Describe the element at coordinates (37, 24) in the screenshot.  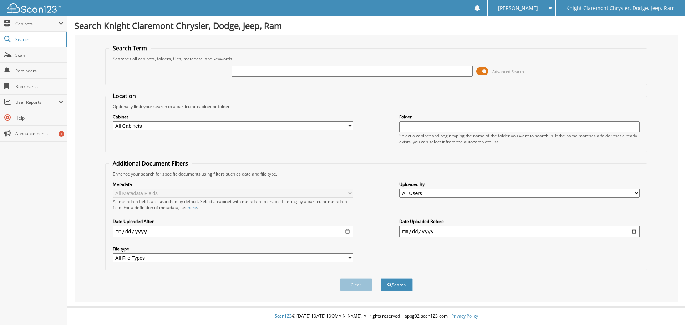
I see `span: Cabinets` at that location.